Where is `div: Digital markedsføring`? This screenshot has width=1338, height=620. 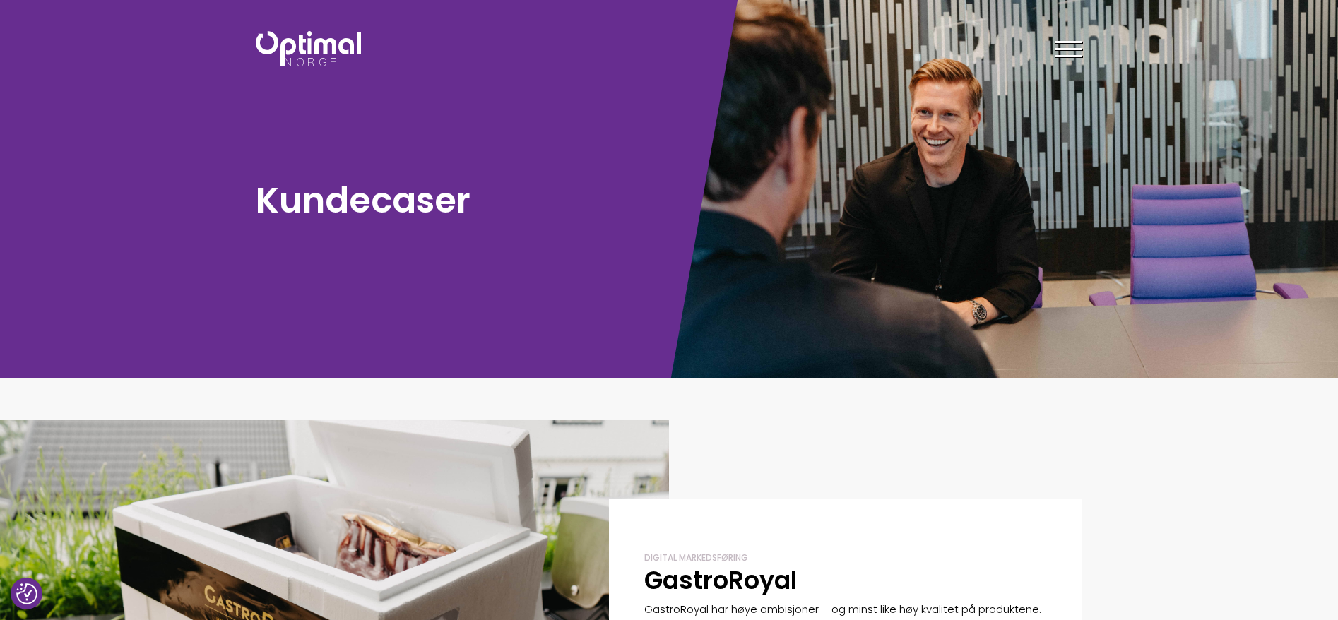
div: Digital markedsføring is located at coordinates (845, 558).